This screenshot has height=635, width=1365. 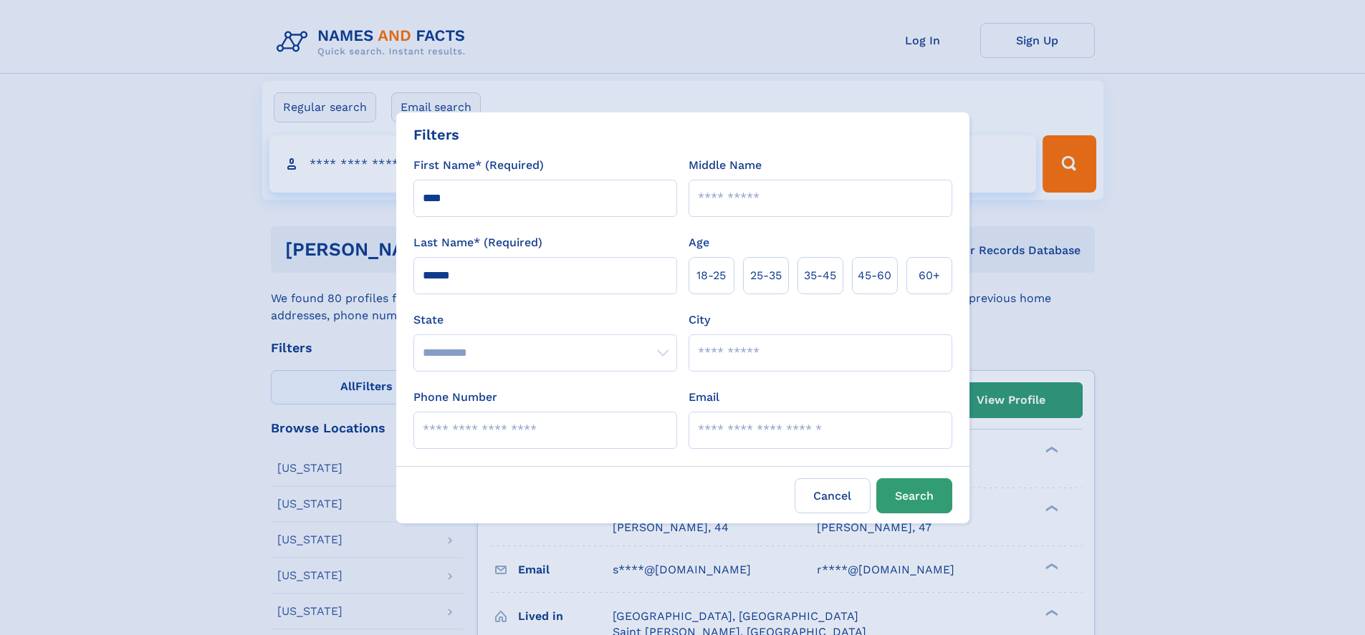 What do you see at coordinates (545, 320) in the screenshot?
I see `label: State` at bounding box center [545, 320].